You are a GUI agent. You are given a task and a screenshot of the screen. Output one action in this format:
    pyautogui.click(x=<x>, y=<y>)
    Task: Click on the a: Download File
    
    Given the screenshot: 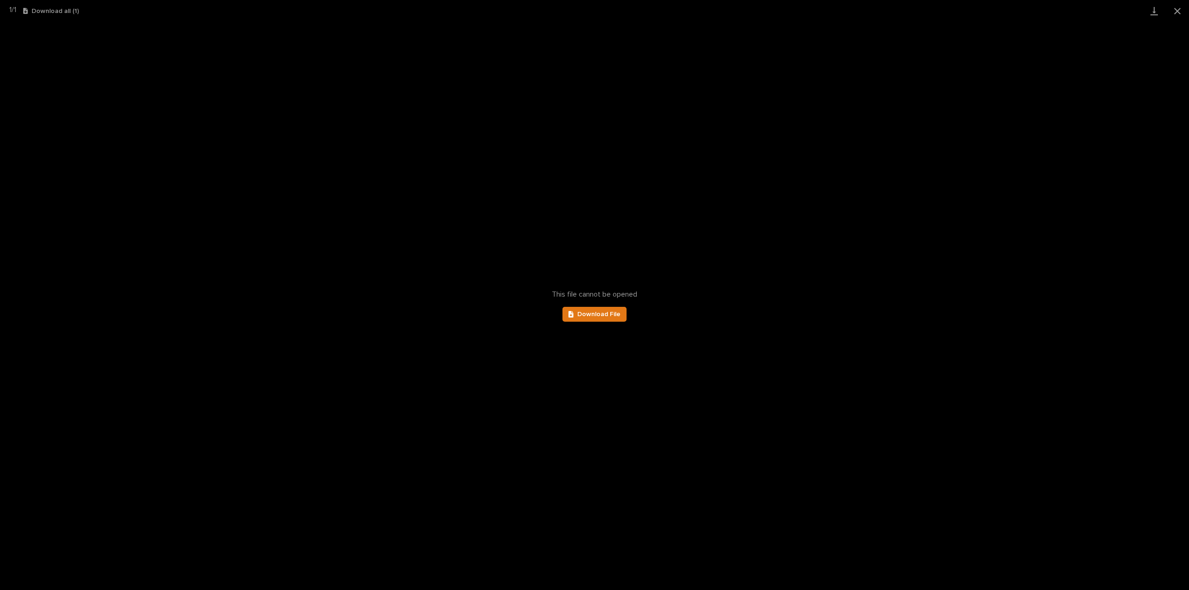 What is the action you would take?
    pyautogui.click(x=594, y=314)
    